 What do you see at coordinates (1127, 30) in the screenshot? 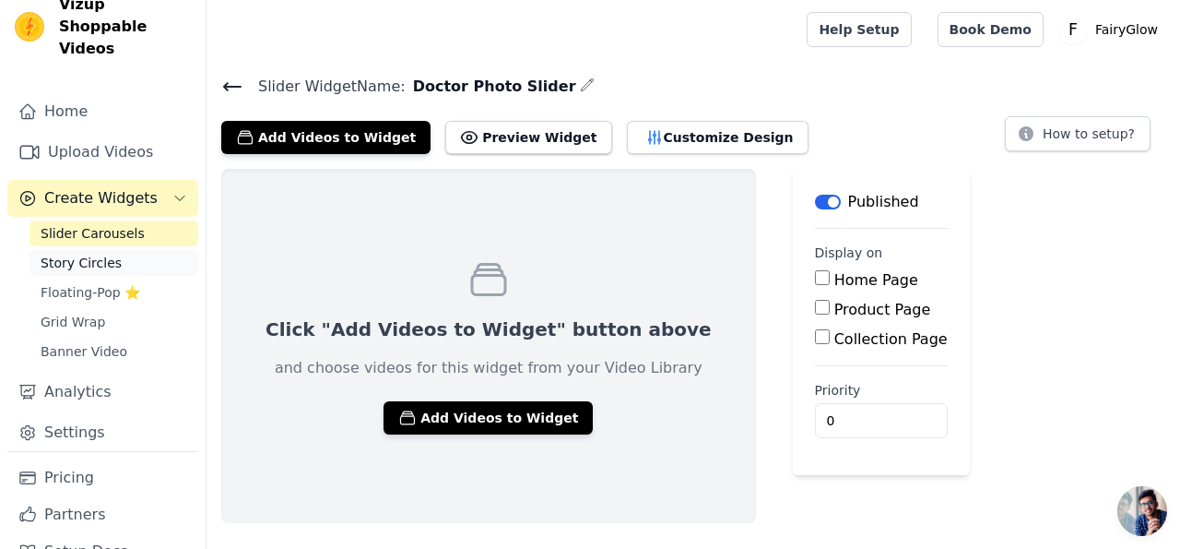
I see `p: FairyGlow` at bounding box center [1127, 30].